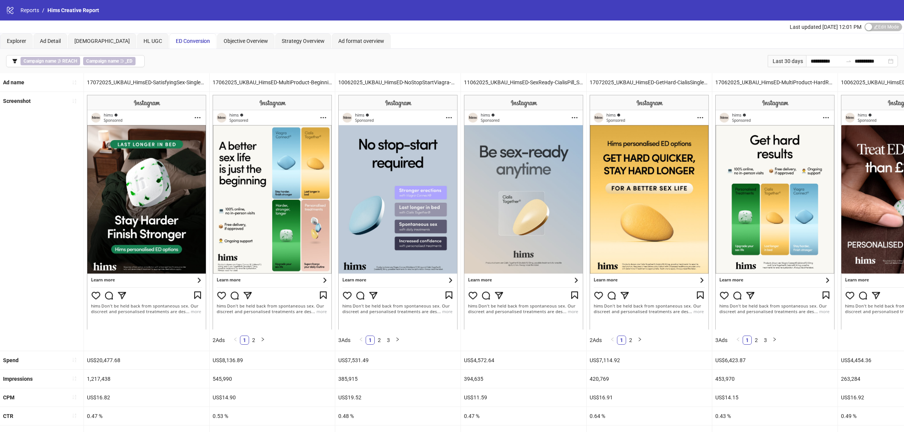 This screenshot has height=432, width=904. Describe the element at coordinates (775, 416) in the screenshot. I see `div: 0.43 %` at that location.